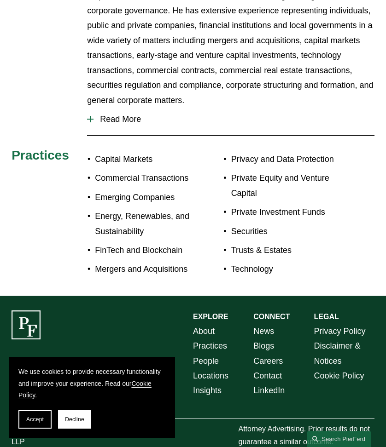 This screenshot has height=447, width=386. What do you see at coordinates (263, 346) in the screenshot?
I see `a: Blogs` at bounding box center [263, 346].